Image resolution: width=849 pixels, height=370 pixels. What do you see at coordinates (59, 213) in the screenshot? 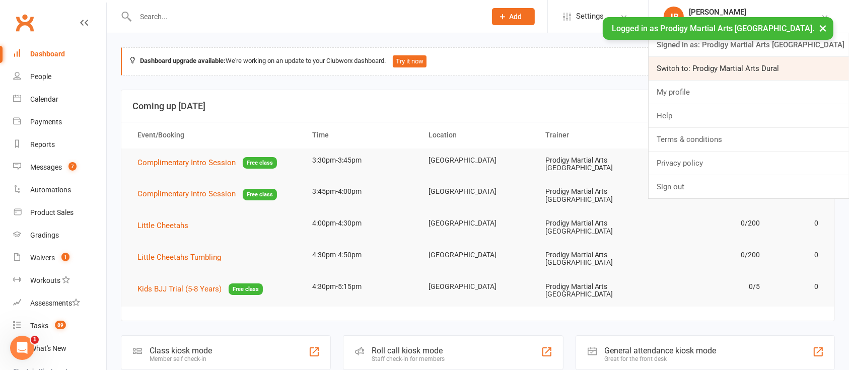
I see `a: Product Sales` at bounding box center [59, 213].